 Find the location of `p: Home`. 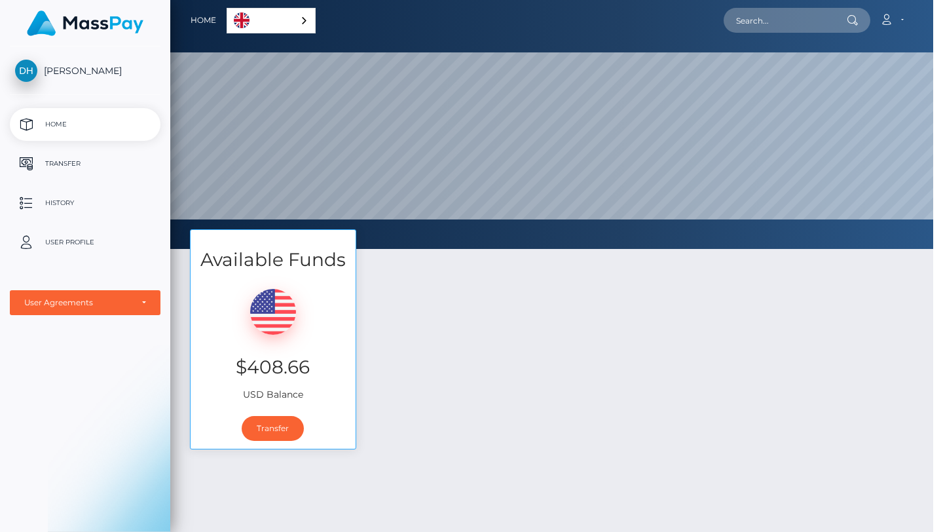

p: Home is located at coordinates (85, 124).